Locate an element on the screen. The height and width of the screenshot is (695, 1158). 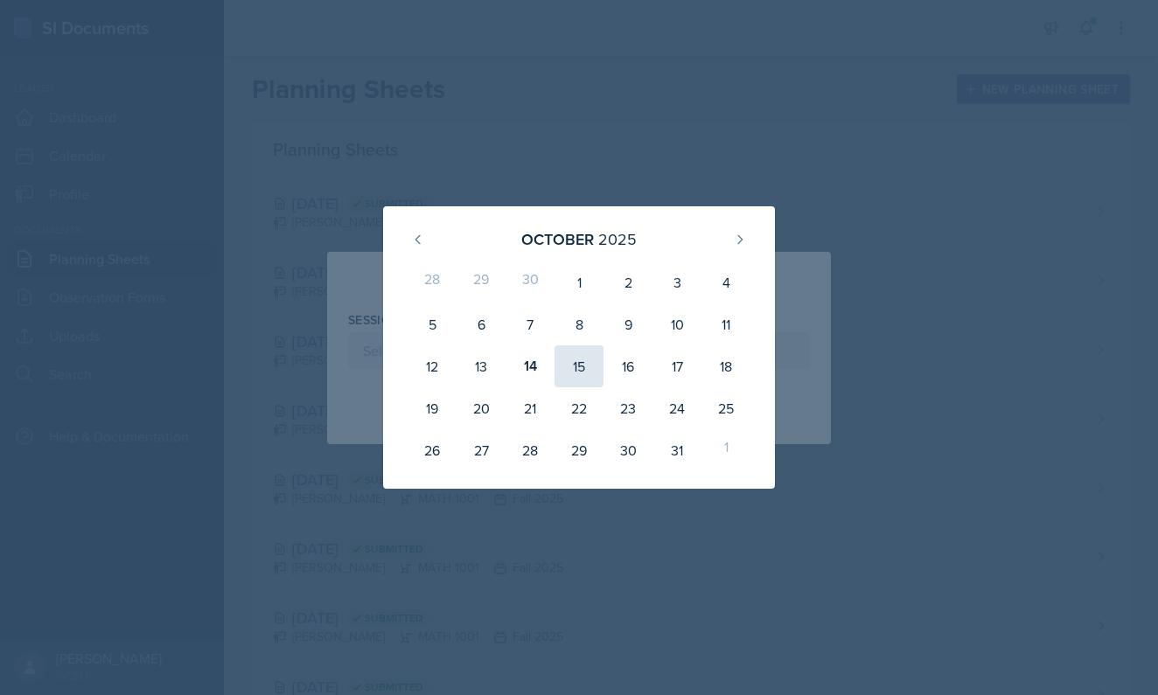
div: 2025 is located at coordinates (618, 239).